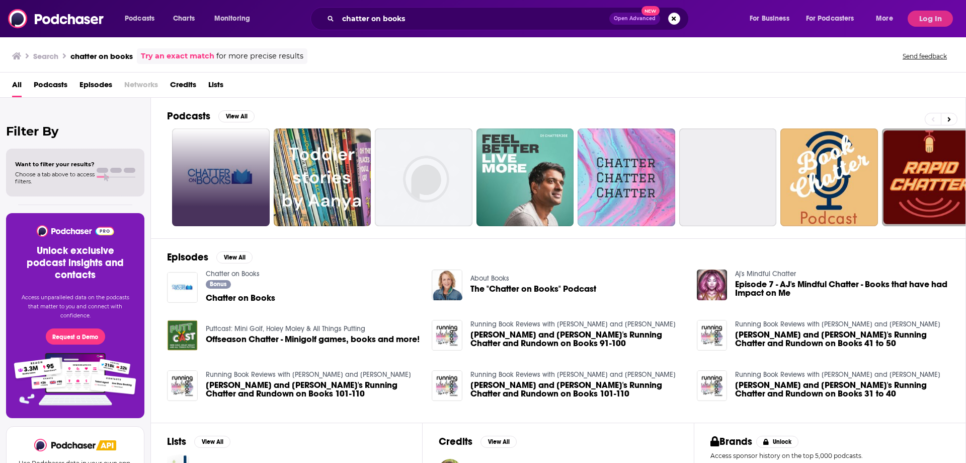 The width and height of the screenshot is (966, 463). I want to click on span: Offseason Chatter - Minigolf games, books and more!, so click(313, 339).